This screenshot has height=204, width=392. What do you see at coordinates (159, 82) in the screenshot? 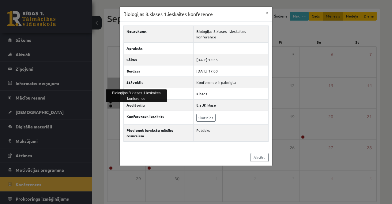
I see `th: Stāvoklis` at bounding box center [159, 82].